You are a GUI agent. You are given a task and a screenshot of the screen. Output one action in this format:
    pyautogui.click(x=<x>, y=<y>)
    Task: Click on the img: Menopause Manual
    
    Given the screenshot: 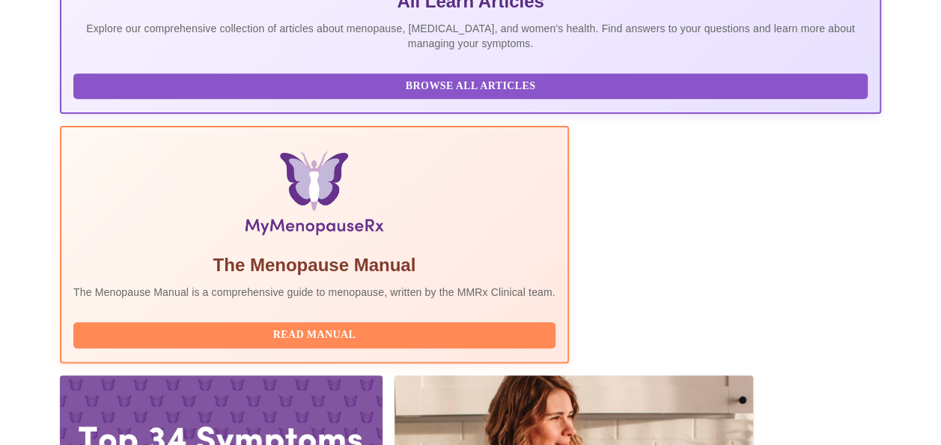 What is the action you would take?
    pyautogui.click(x=314, y=196)
    